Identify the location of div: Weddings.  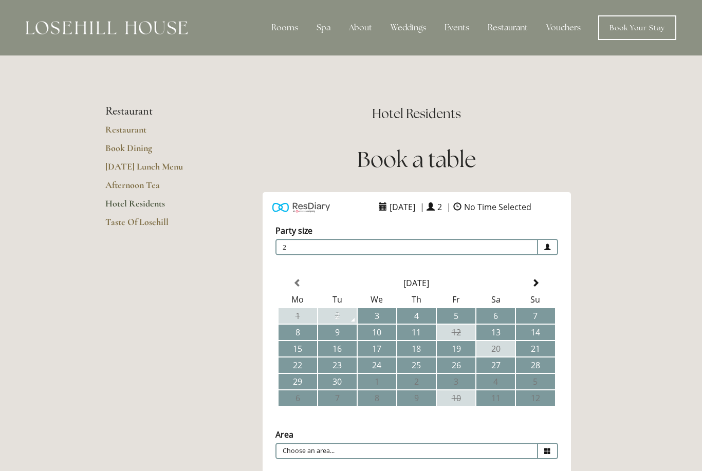
(408, 28).